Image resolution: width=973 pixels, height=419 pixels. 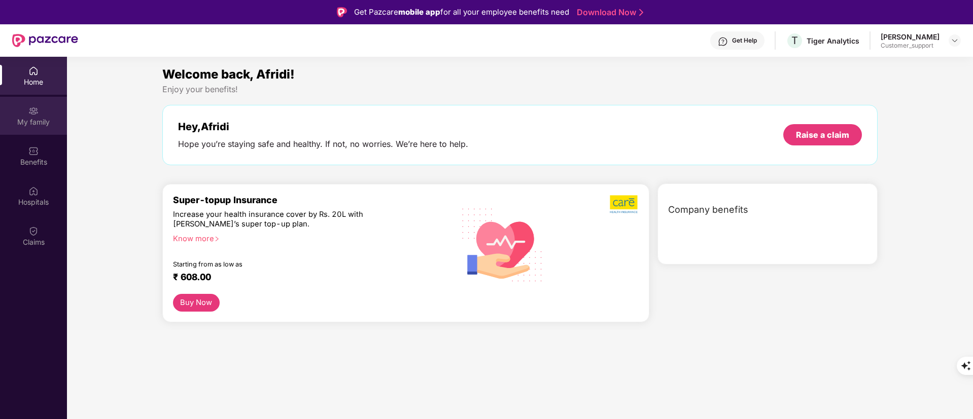 What do you see at coordinates (461, 12) in the screenshot?
I see `div: Get Pazcare for all your employee benefits need` at bounding box center [461, 12].